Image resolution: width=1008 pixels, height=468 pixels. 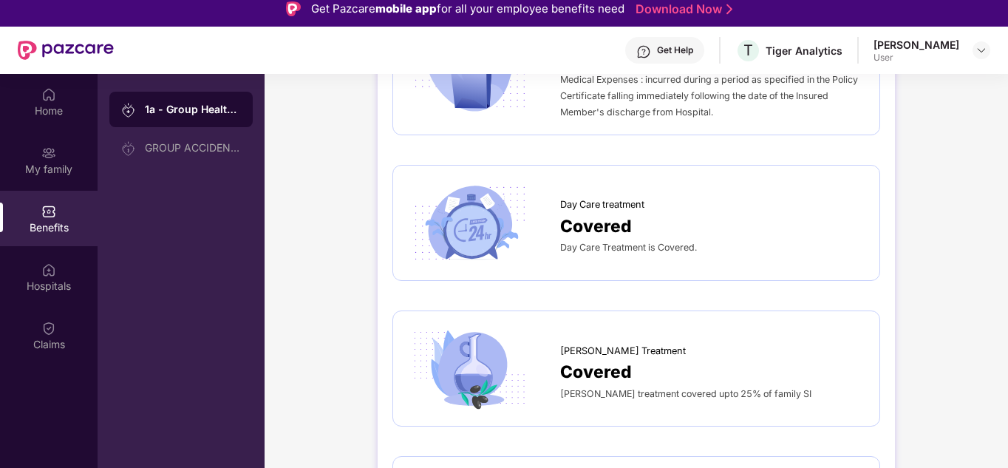 What do you see at coordinates (982, 50) in the screenshot?
I see `img: svg+xml;base64,PHN2ZyBpZD0iRHJvcGRvd24tMzJ4MzIiIHhtbG5zPSJodHRwOi8vd3d3LnczLm9yZy8yMDAwL3N2ZyIgd2...` at bounding box center [982, 50].